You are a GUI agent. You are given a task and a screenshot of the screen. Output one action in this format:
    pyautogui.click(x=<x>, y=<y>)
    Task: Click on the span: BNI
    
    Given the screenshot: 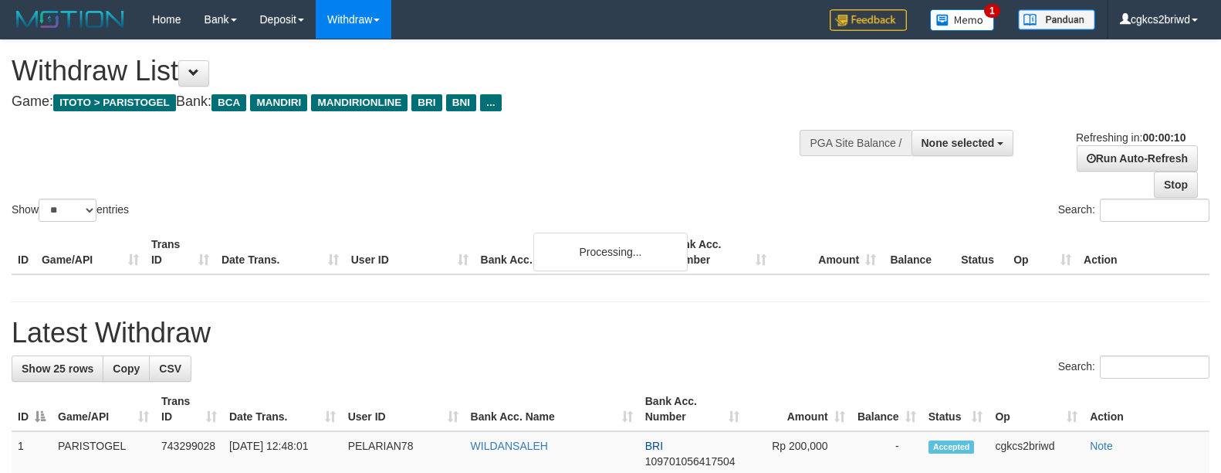 What is the action you would take?
    pyautogui.click(x=461, y=103)
    